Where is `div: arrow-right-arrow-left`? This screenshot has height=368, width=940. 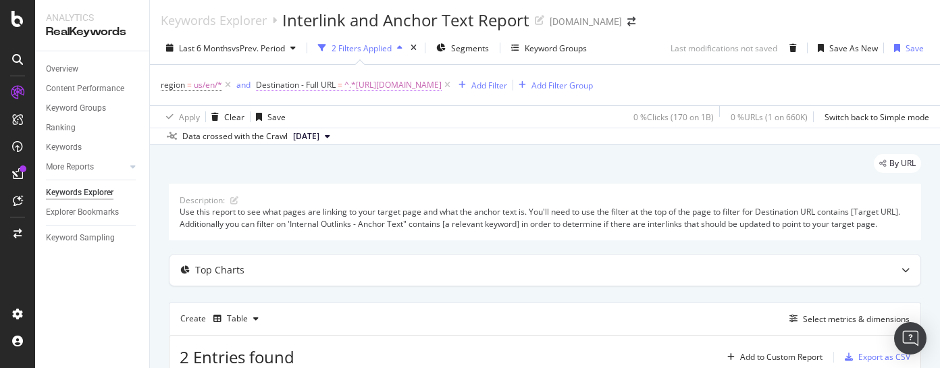 div: arrow-right-arrow-left is located at coordinates (631, 22).